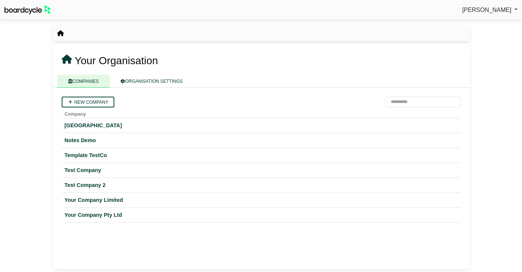 Image resolution: width=522 pixels, height=272 pixels. What do you see at coordinates (261, 215) in the screenshot?
I see `a: Your Company Pty Ltd` at bounding box center [261, 215].